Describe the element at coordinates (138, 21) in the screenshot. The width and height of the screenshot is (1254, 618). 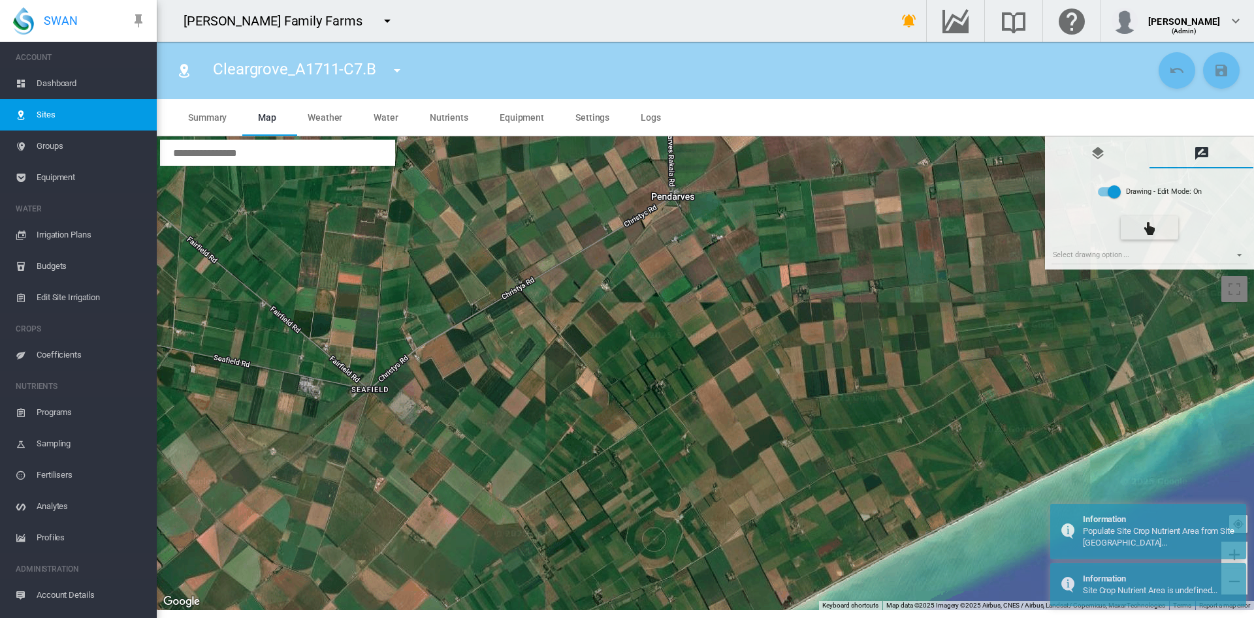
I see `md-icon: icon-pin` at that location.